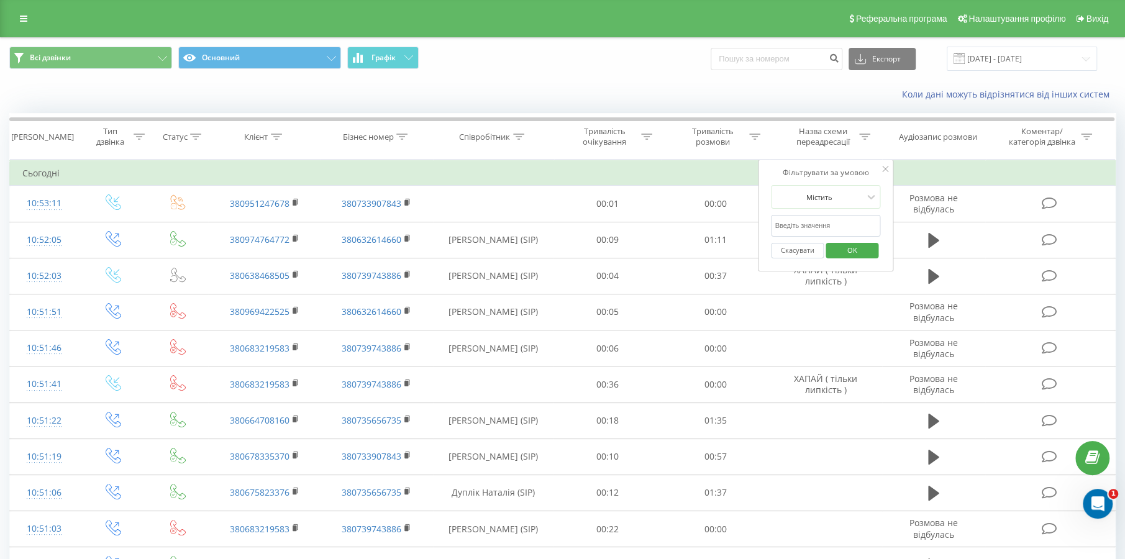  Describe the element at coordinates (607, 348) in the screenshot. I see `td: 00:06` at that location.